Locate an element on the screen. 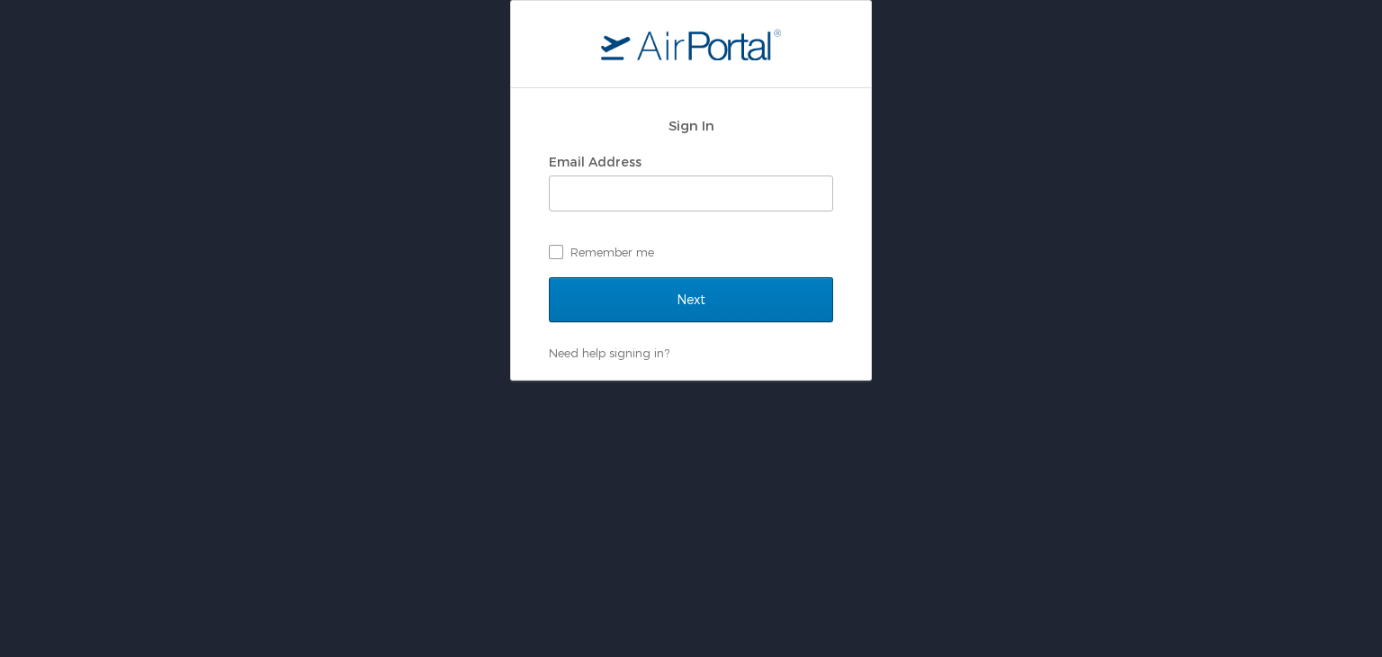 The width and height of the screenshot is (1382, 657). label: Email Address is located at coordinates (595, 161).